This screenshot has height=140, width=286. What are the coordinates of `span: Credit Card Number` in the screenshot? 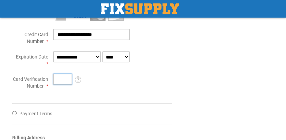 It's located at (36, 38).